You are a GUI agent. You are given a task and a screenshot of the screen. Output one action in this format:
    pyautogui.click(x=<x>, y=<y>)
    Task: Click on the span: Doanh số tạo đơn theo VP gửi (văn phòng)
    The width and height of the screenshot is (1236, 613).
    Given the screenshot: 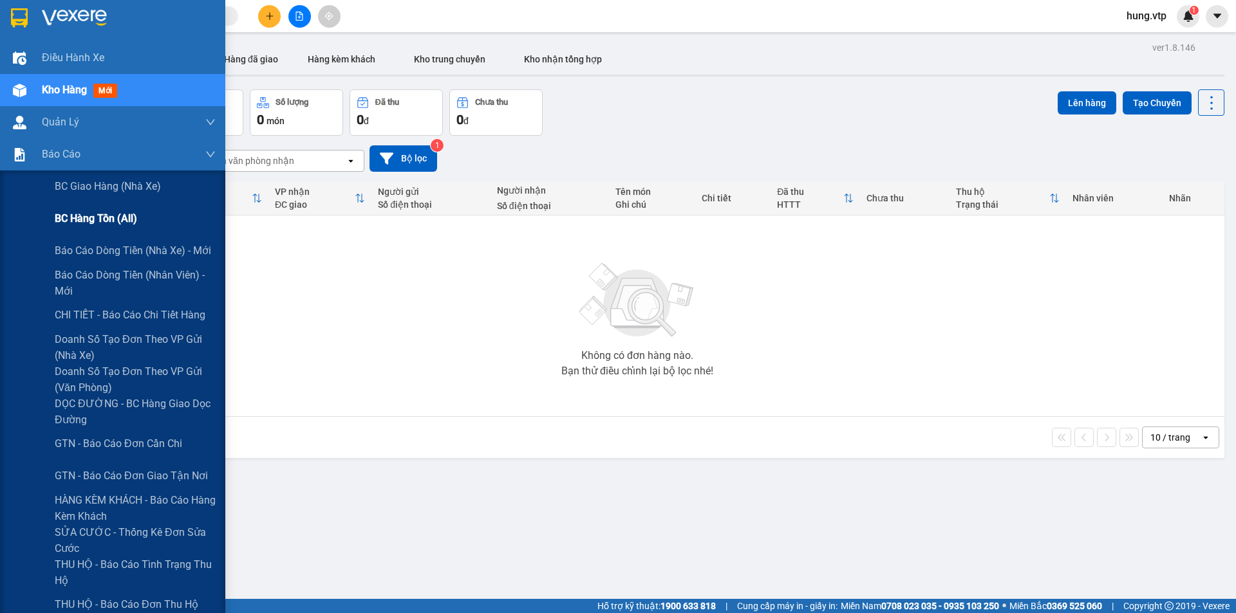 What is the action you would take?
    pyautogui.click(x=135, y=380)
    